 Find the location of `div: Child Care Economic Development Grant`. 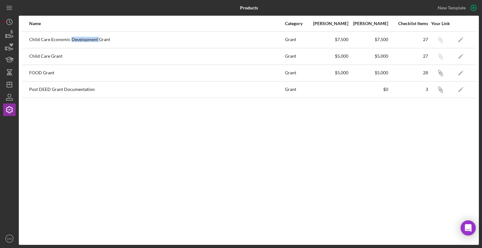

div: Child Care Economic Development Grant is located at coordinates (157, 40).